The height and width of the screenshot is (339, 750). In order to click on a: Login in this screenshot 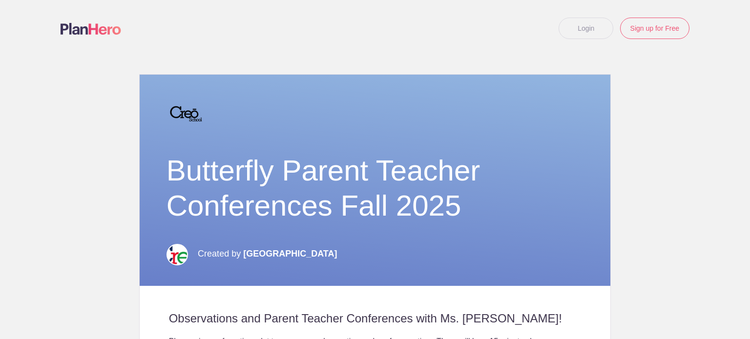, I will do `click(586, 28)`.